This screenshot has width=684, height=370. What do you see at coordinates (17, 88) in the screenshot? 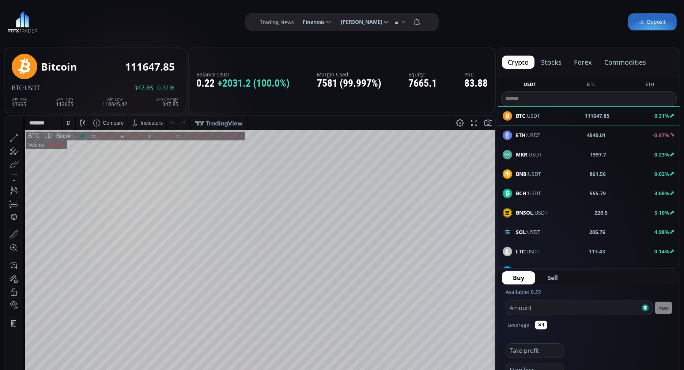
I see `span: BTC` at bounding box center [17, 88].